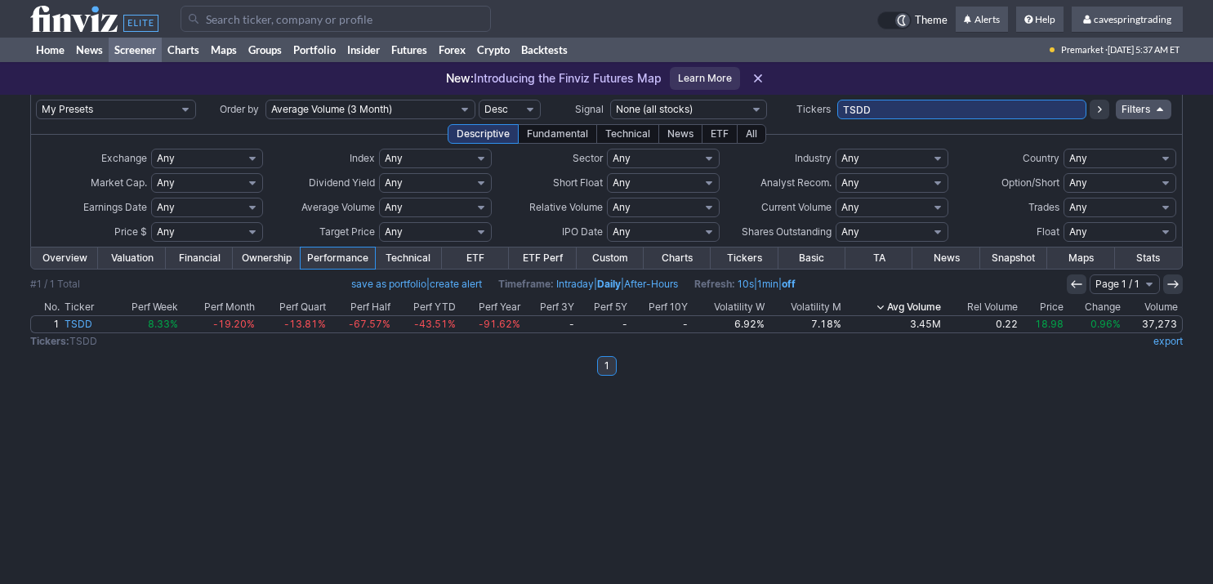 The height and width of the screenshot is (584, 1213). Describe the element at coordinates (788, 283) in the screenshot. I see `a: off` at that location.